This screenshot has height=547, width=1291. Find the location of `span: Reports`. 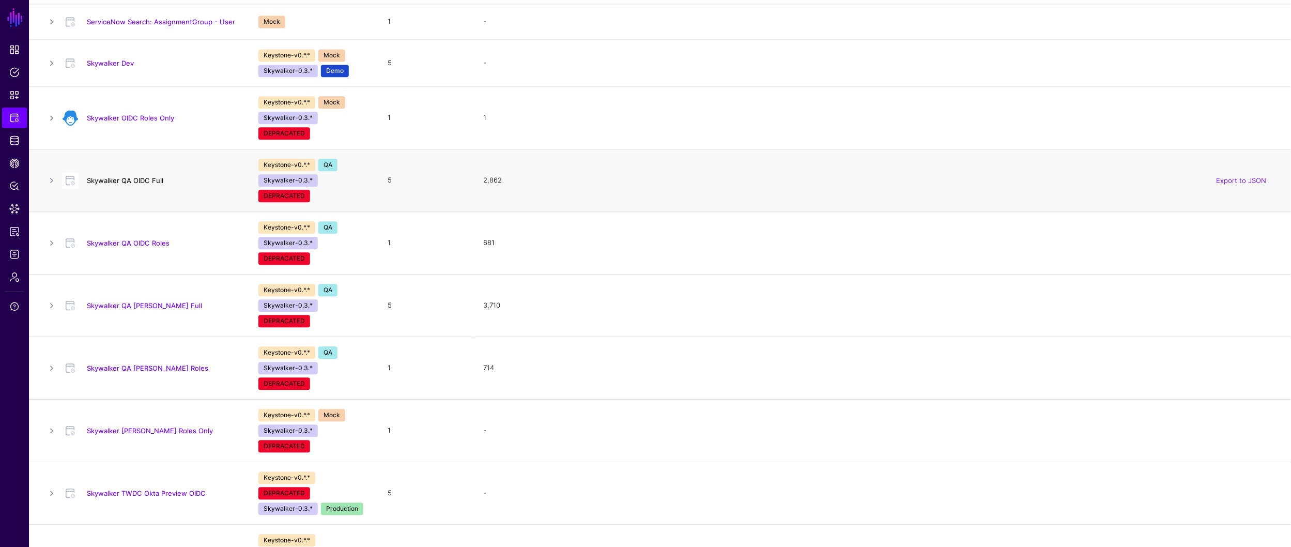

span: Reports is located at coordinates (14, 232).